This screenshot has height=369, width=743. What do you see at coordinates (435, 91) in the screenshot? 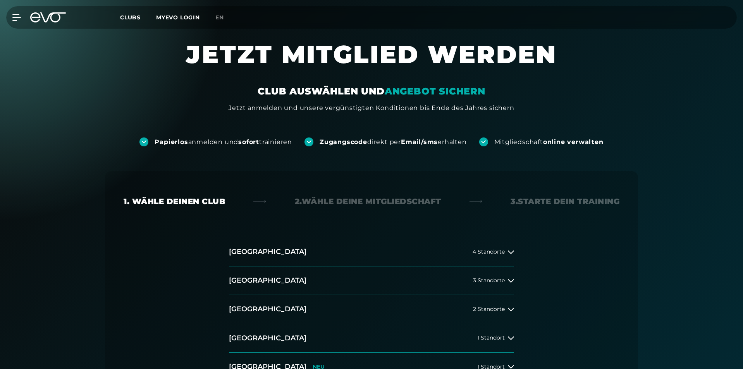
I see `em: ANGEBOT SICHERN` at bounding box center [435, 91].